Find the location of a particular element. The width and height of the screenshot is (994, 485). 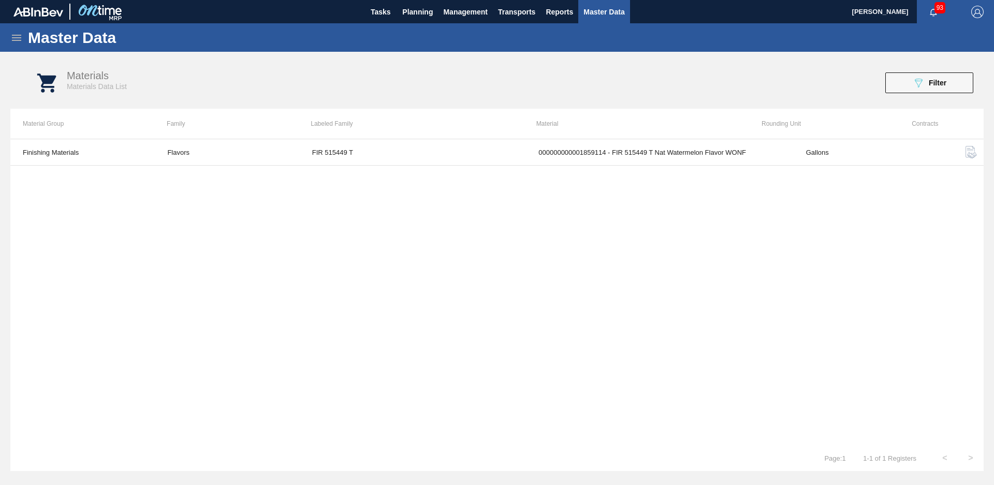

span: Materials Data List is located at coordinates (97, 86).